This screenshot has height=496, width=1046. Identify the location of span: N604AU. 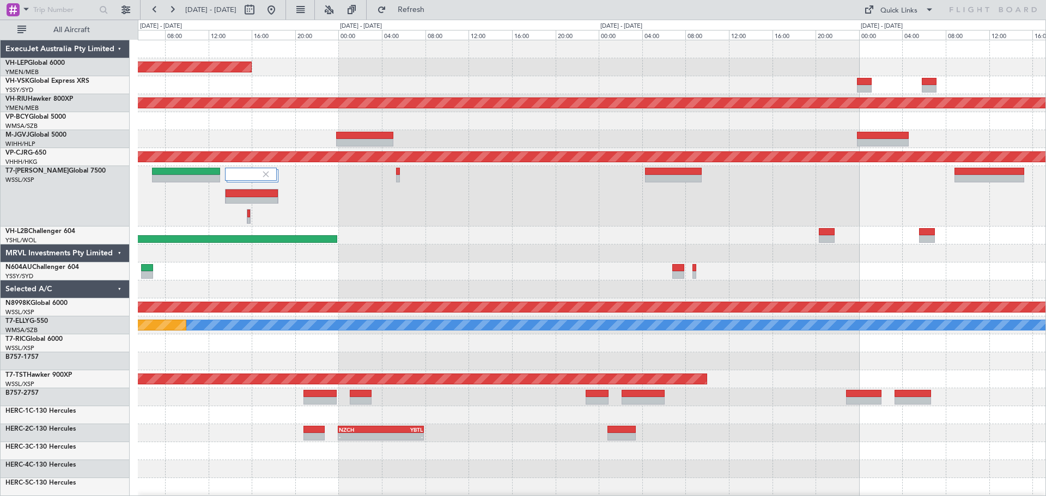
(19, 268).